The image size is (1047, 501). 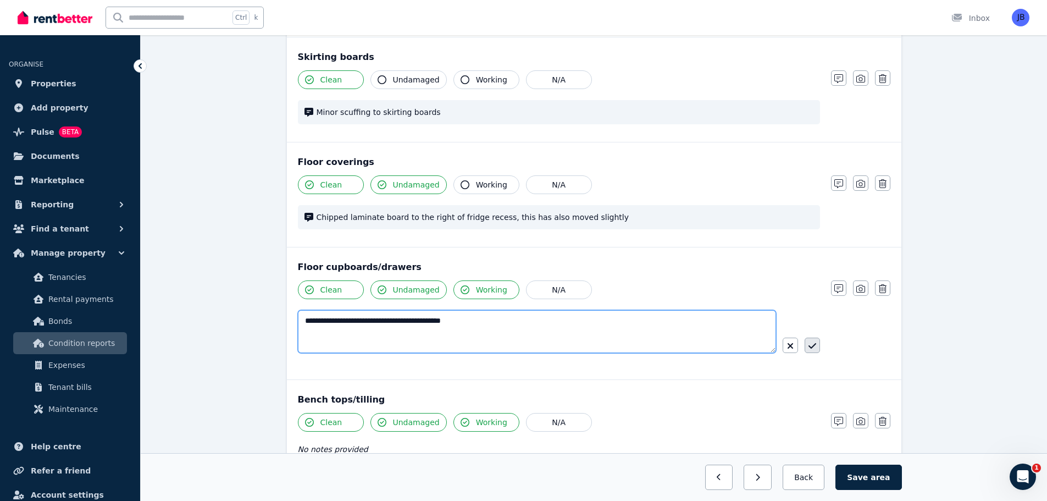 I want to click on a: Tenant bills, so click(x=70, y=387).